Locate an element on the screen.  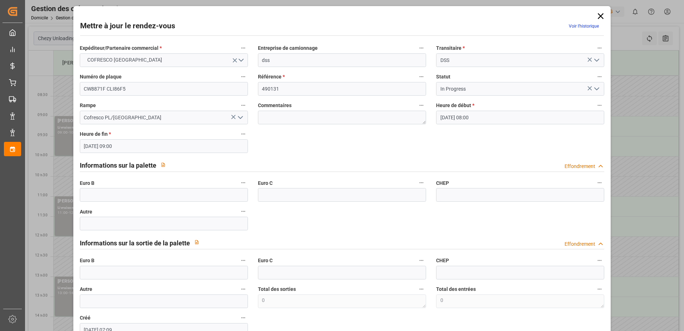
button: Rampe is located at coordinates (243, 105).